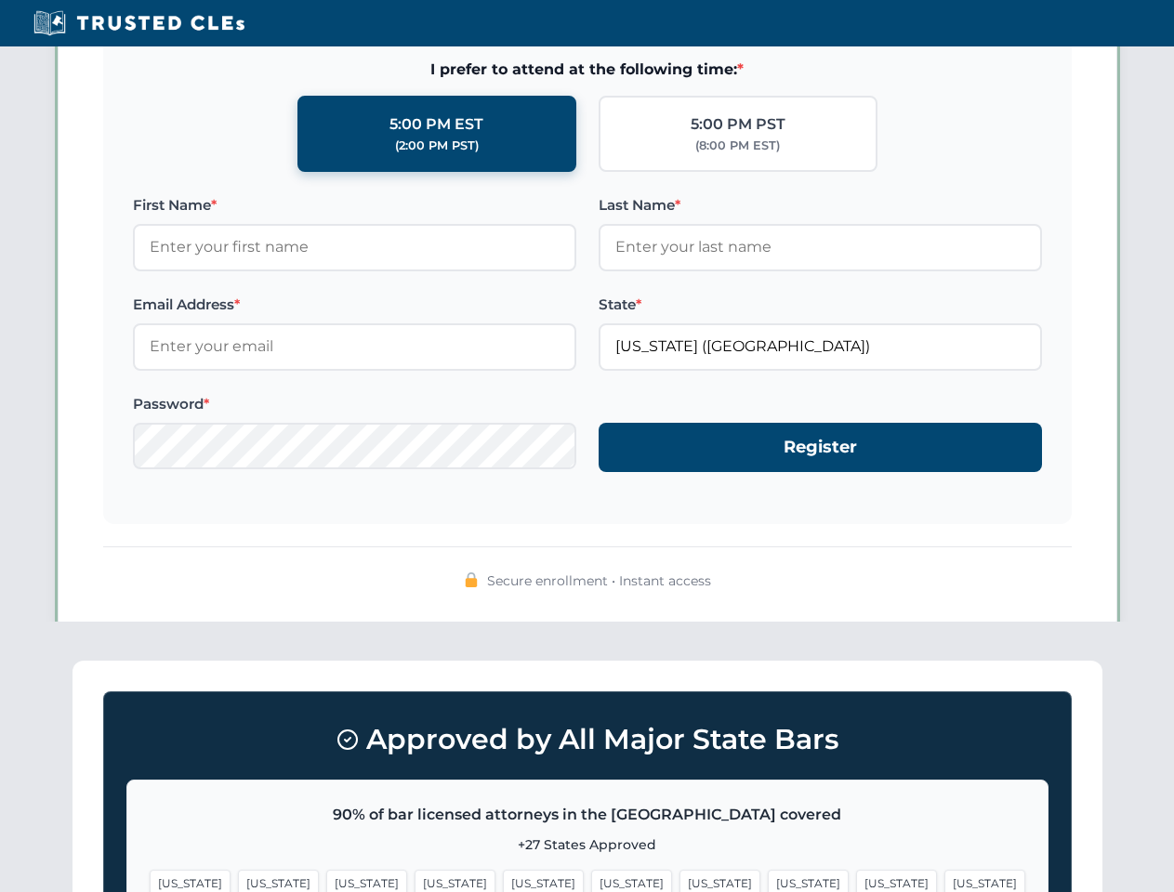  I want to click on p: +27 States Approved, so click(588, 845).